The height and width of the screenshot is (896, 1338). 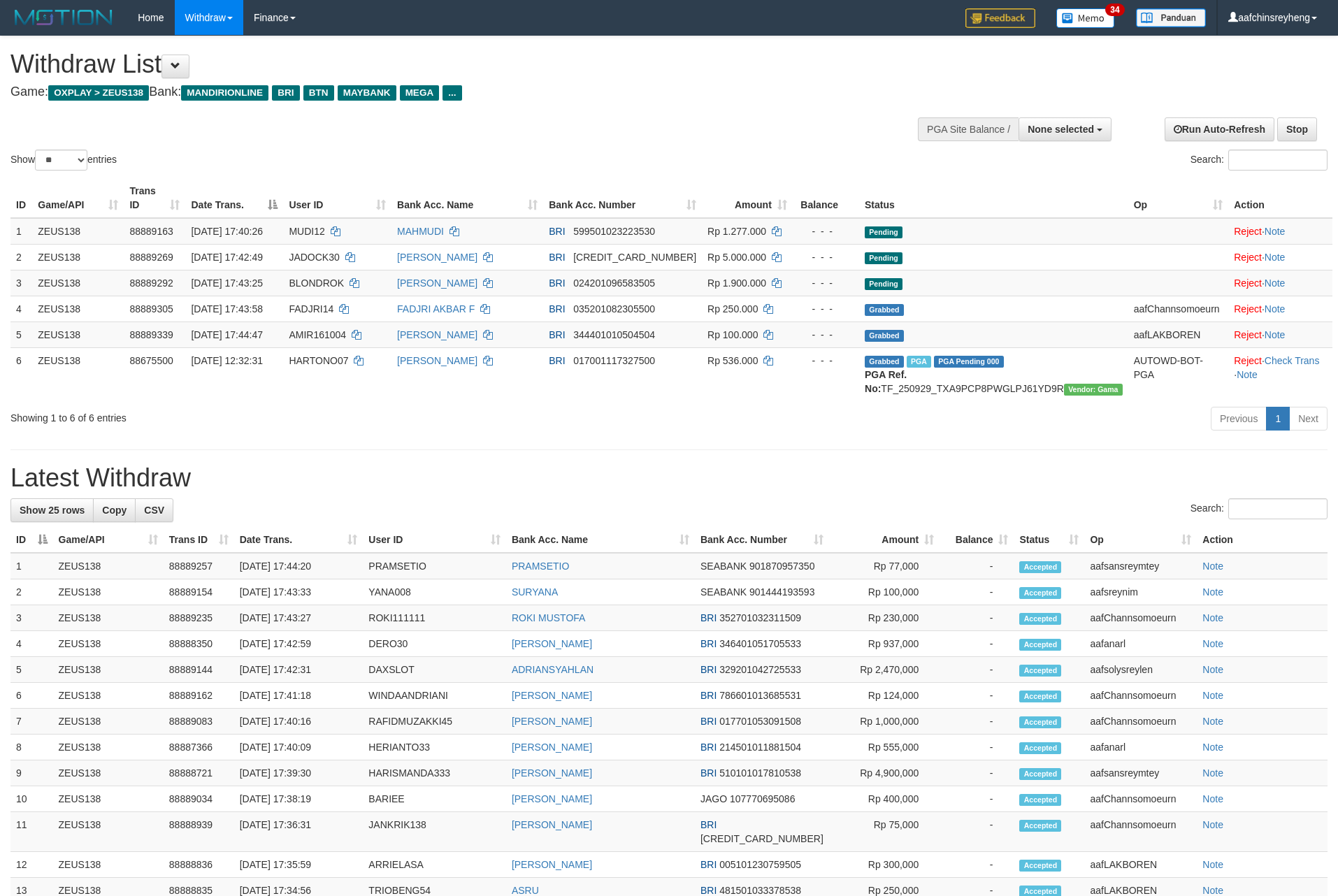 I want to click on span: BTN, so click(x=319, y=93).